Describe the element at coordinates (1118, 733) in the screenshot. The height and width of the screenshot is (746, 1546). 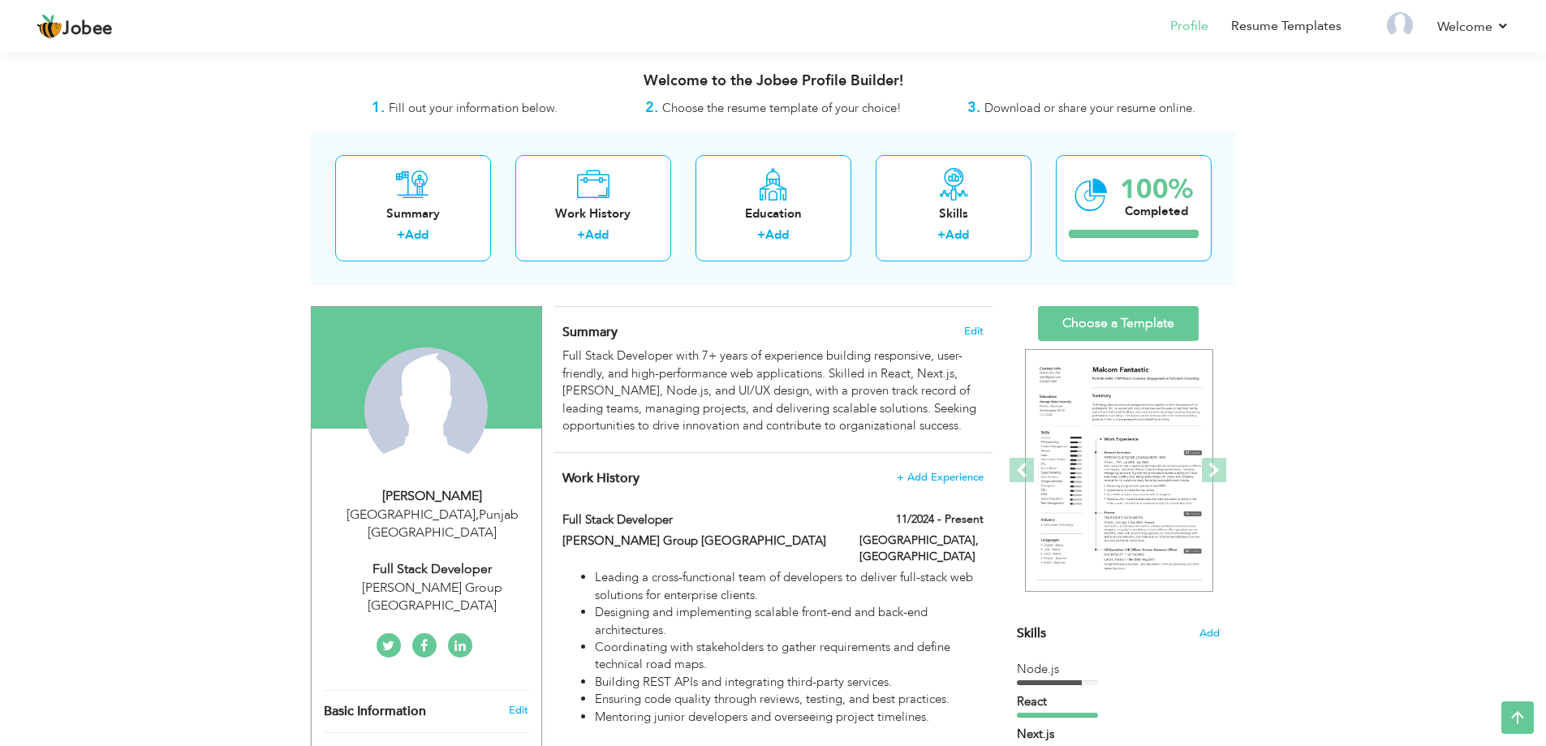
I see `div: Next.js` at that location.